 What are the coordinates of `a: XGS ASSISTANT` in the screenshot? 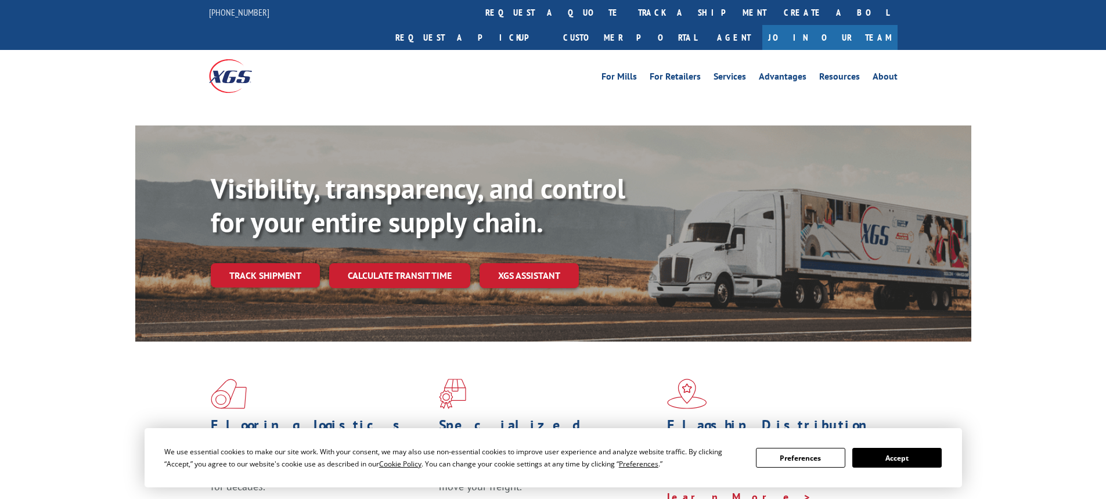 It's located at (529, 275).